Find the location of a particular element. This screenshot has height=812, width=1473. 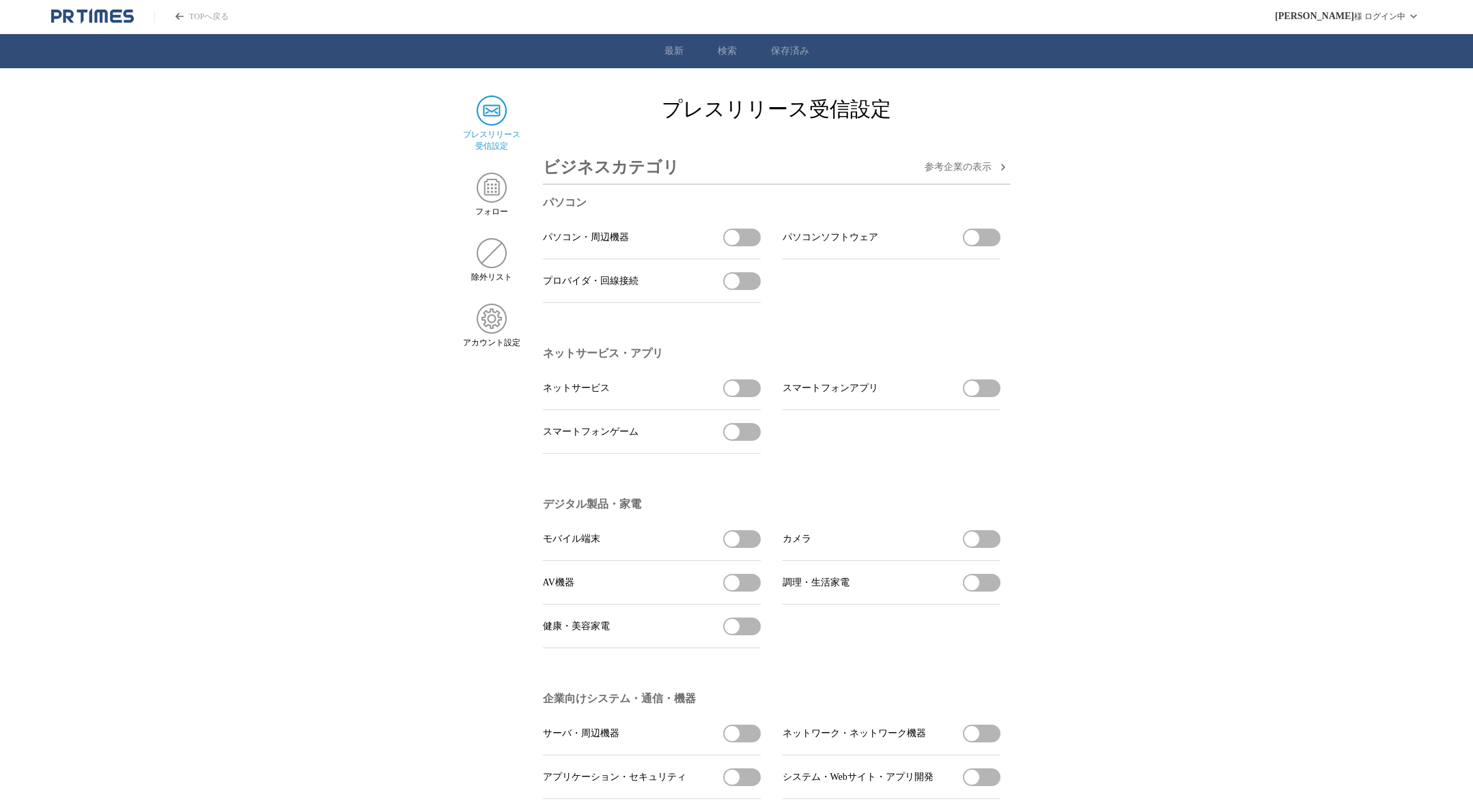

h3: ネットサービス・アプリ is located at coordinates (772, 353).